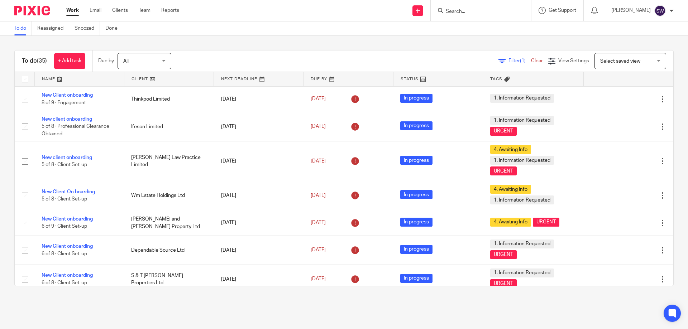  I want to click on span: All, so click(126, 61).